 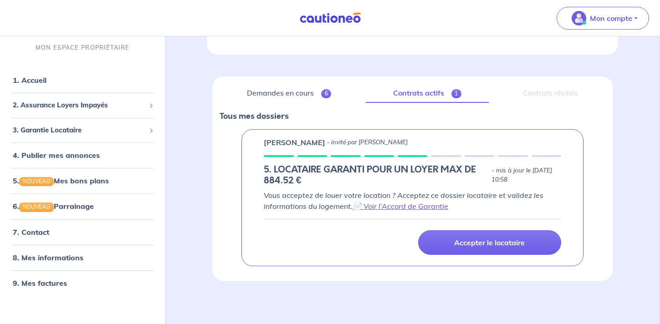 I want to click on a: Accepter le locataire, so click(x=490, y=243).